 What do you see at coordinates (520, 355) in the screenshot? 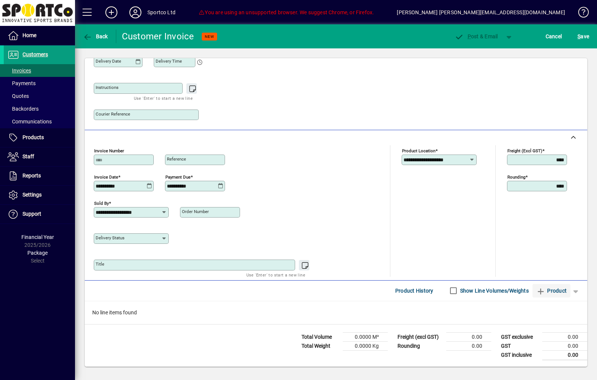
I see `td: GST inclusive` at bounding box center [520, 355].